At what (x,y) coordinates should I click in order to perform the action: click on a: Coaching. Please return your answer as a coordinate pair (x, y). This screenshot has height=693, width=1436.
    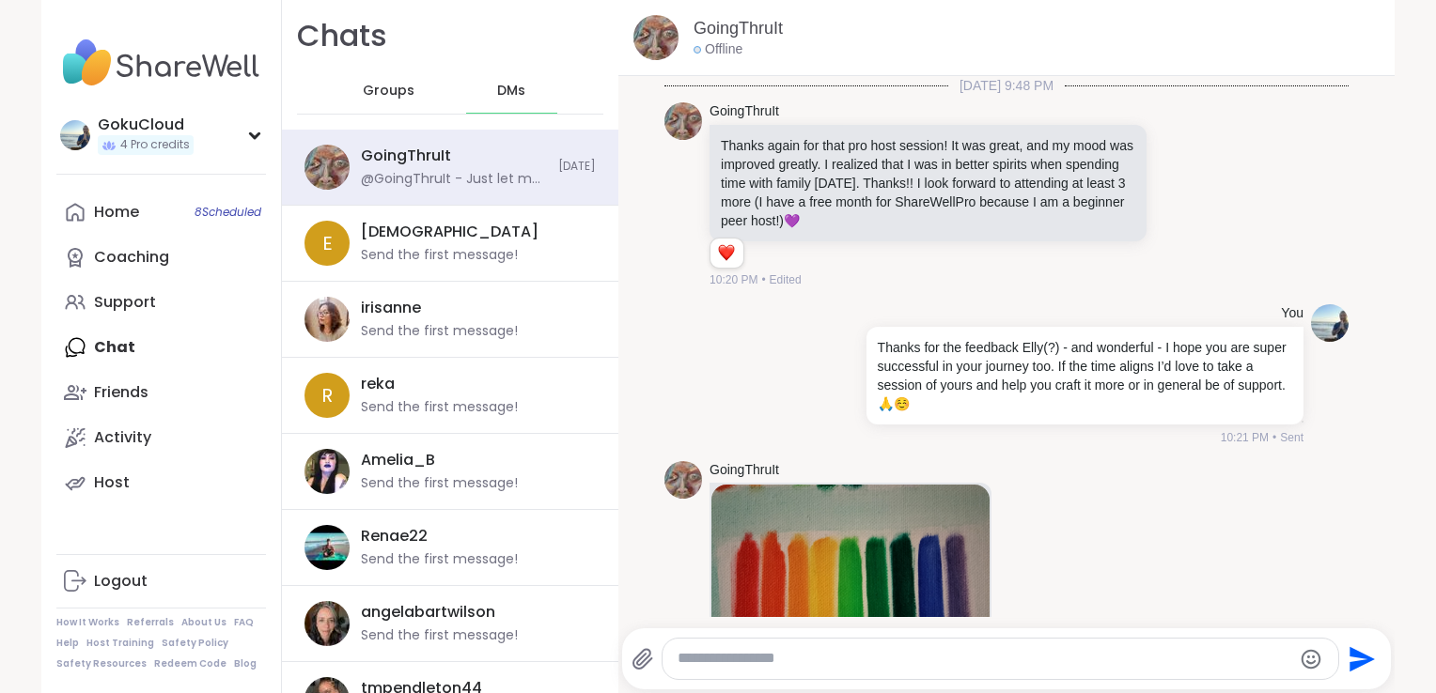
    Looking at the image, I should click on (161, 257).